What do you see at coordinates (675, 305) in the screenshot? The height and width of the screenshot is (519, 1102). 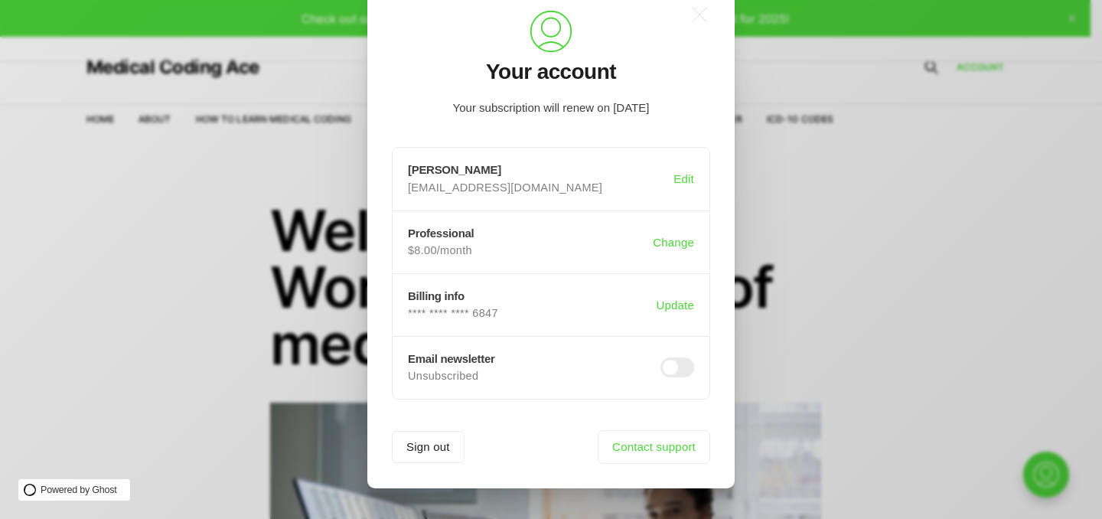 I see `button: Update` at bounding box center [675, 305].